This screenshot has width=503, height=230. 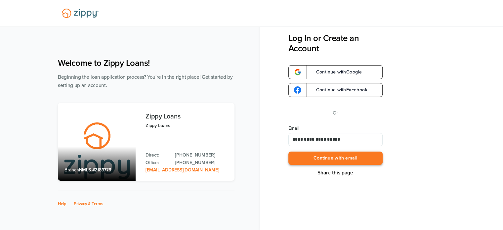 I want to click on p: Zippy Loans, so click(x=187, y=125).